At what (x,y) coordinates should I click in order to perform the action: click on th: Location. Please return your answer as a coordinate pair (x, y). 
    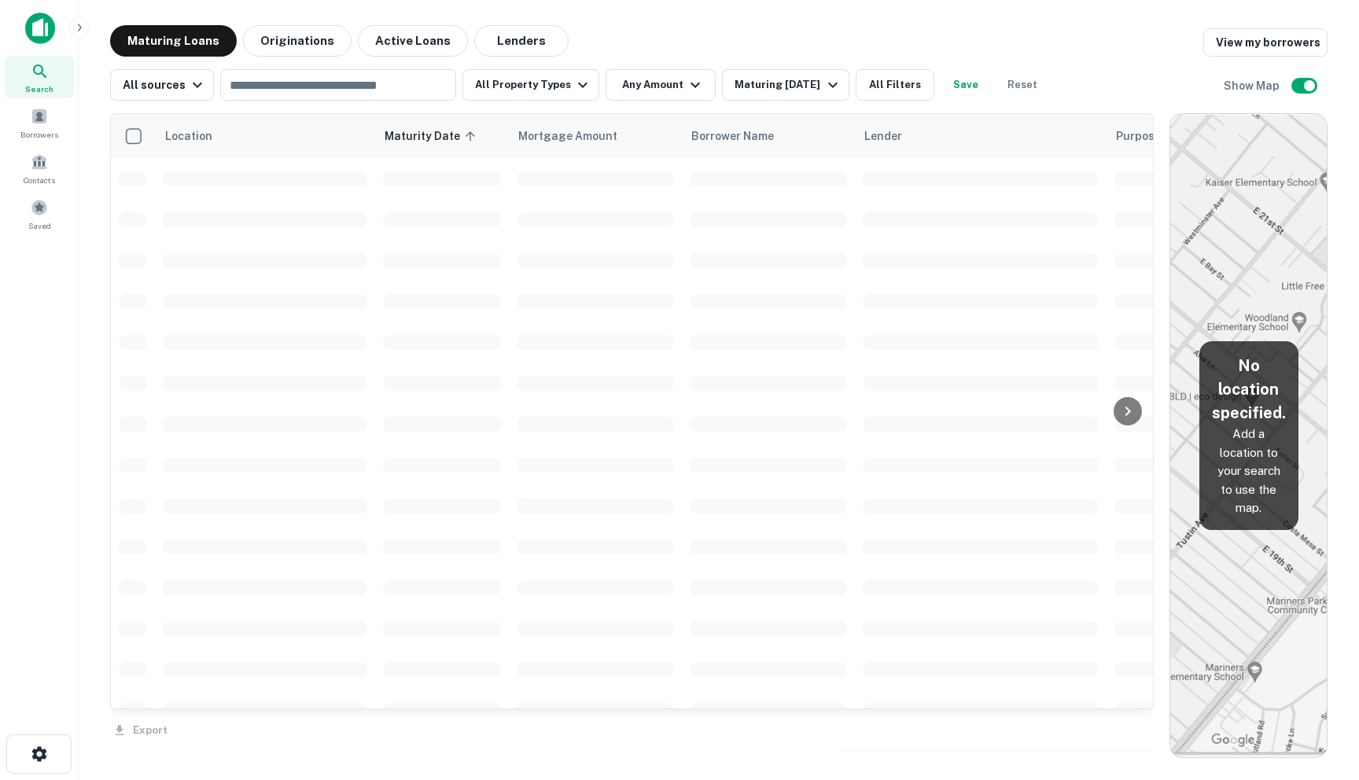
    Looking at the image, I should click on (265, 136).